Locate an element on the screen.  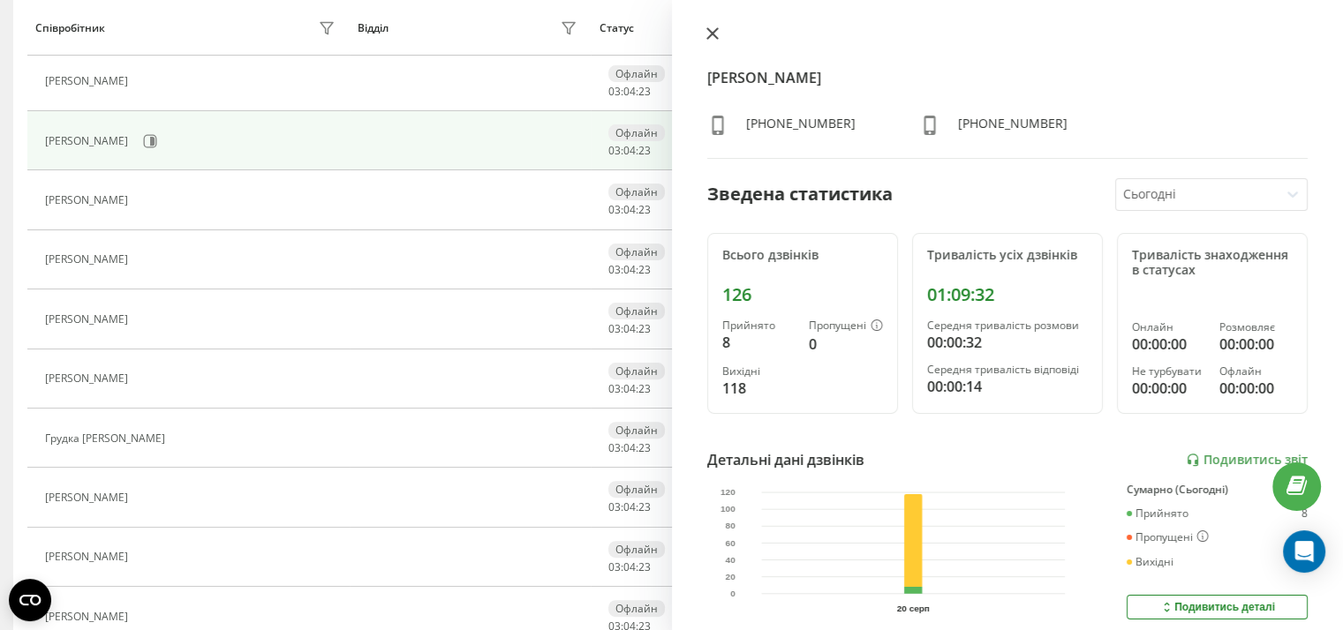
div: Детальні дані дзвінків is located at coordinates (786, 460).